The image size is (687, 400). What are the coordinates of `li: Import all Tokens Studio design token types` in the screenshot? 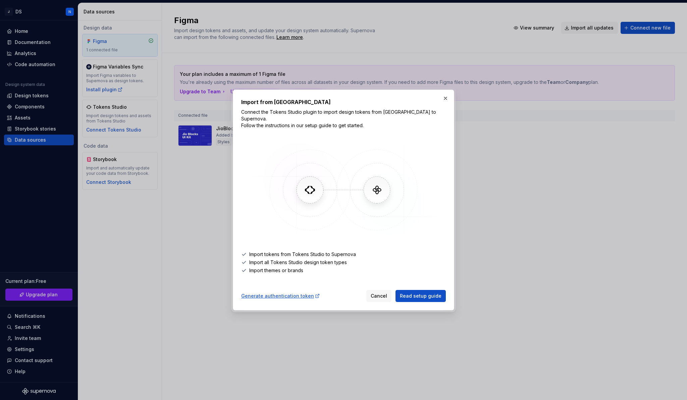 It's located at (343, 262).